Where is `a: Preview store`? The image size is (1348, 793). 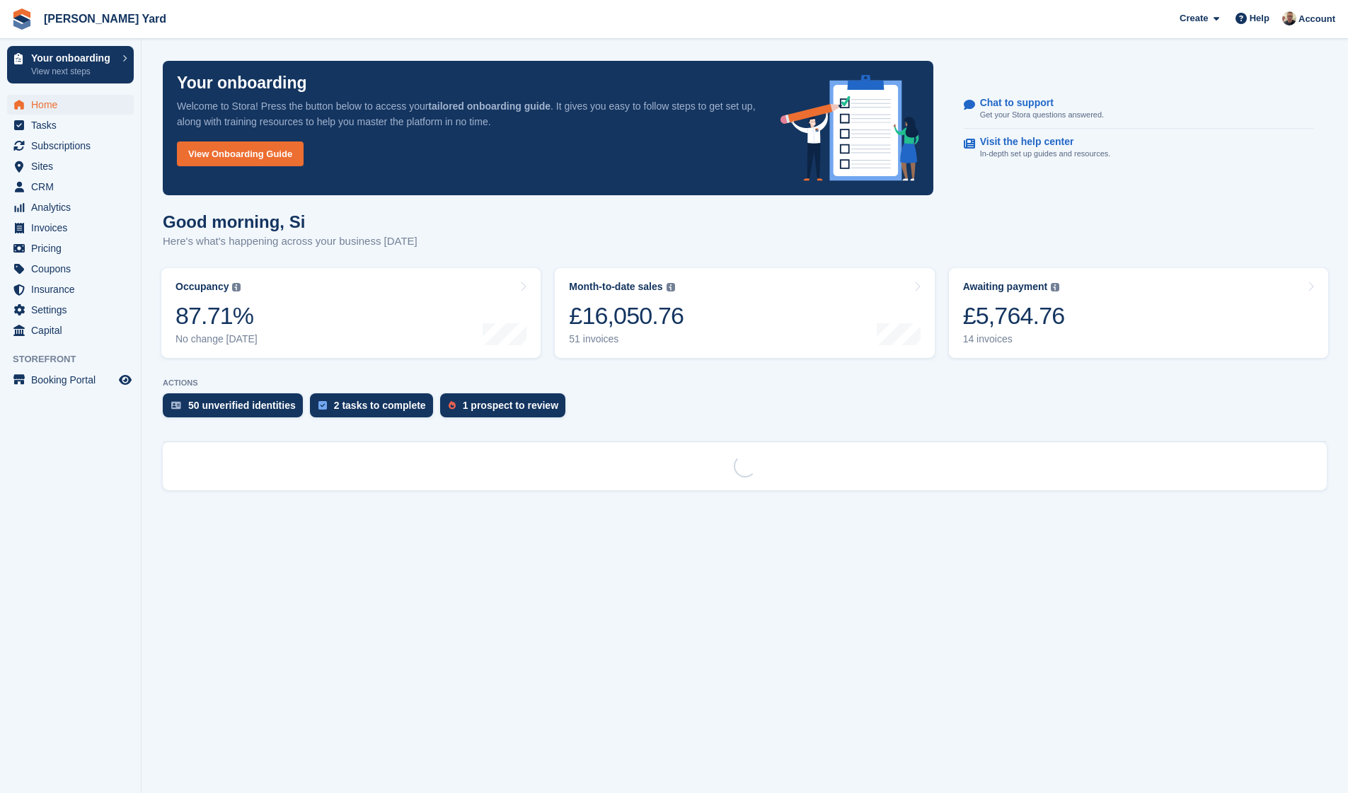
a: Preview store is located at coordinates (125, 380).